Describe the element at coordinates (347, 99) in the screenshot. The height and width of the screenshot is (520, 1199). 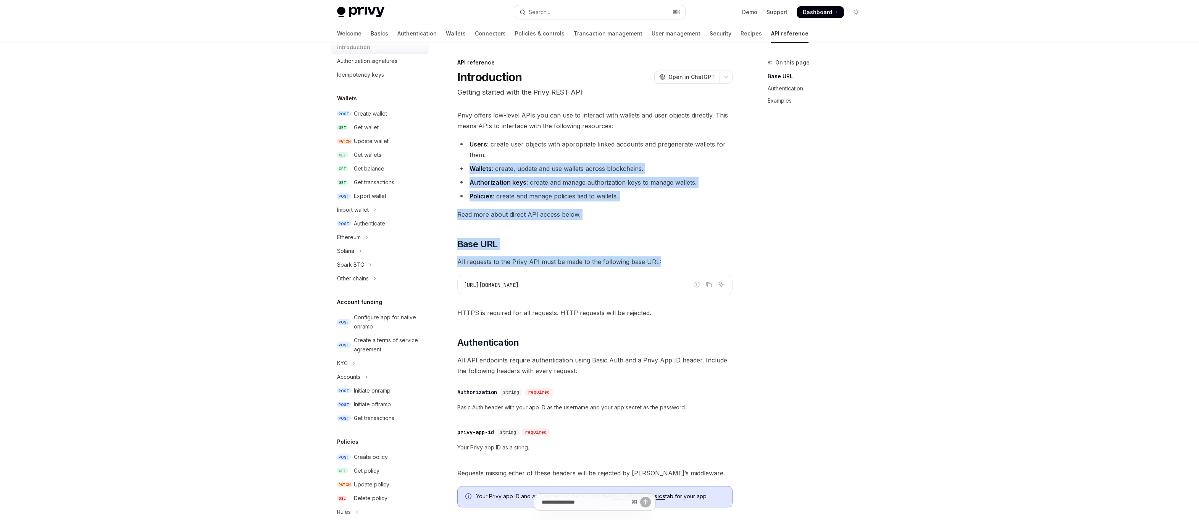
I see `h5: Wallets` at that location.